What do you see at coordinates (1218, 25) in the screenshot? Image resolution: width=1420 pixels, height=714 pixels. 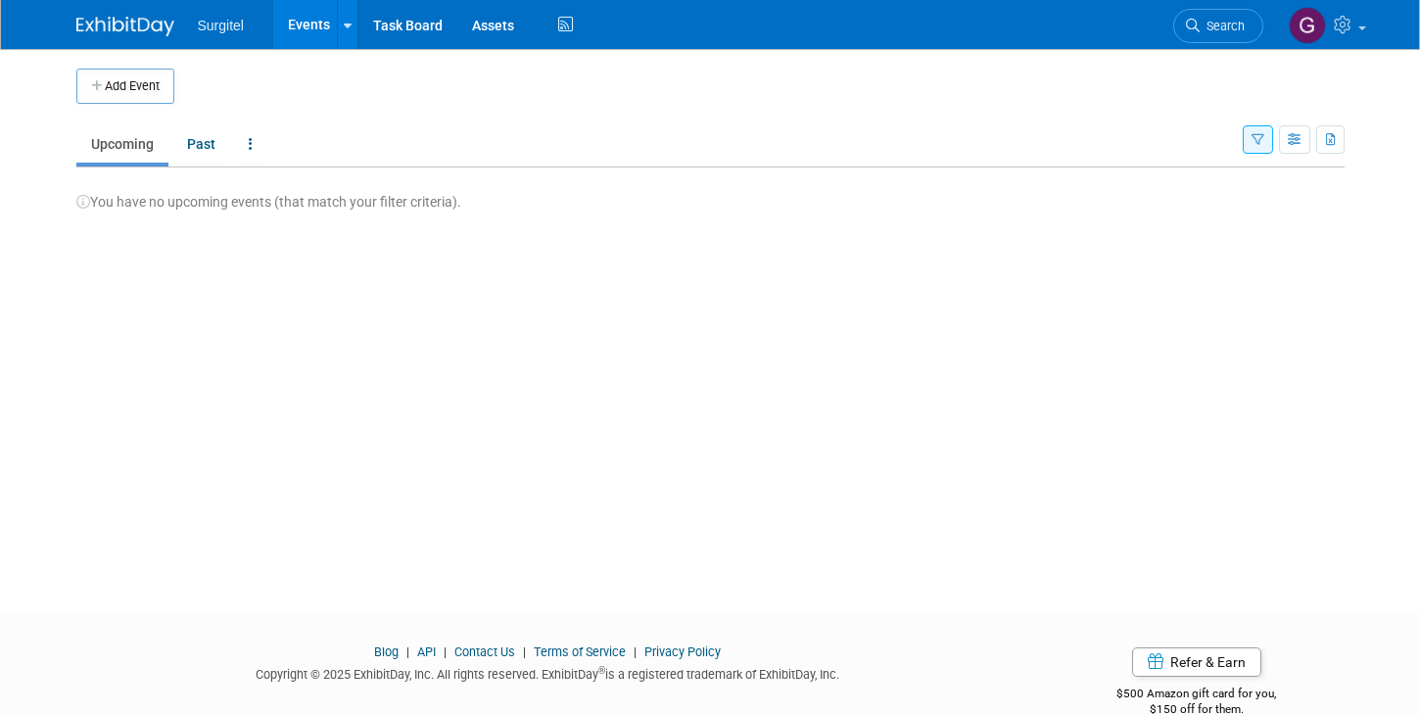 I see `a: Search` at bounding box center [1218, 25].